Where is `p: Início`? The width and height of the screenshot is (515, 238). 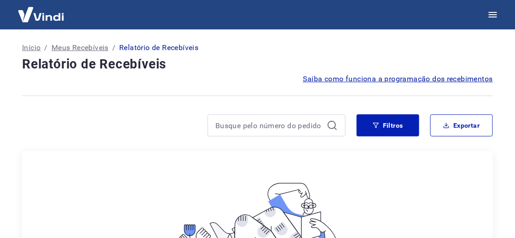 p: Início is located at coordinates (31, 48).